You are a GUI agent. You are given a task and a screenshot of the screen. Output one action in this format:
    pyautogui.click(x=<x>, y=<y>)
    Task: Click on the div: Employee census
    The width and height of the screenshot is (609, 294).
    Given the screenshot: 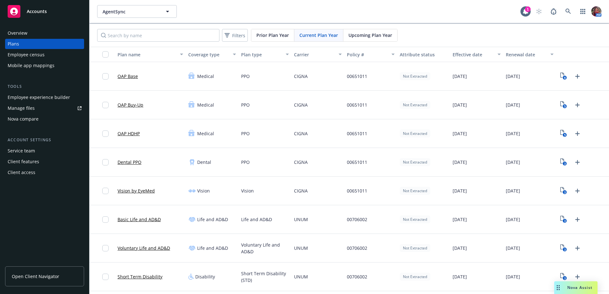 What is the action you would take?
    pyautogui.click(x=26, y=55)
    